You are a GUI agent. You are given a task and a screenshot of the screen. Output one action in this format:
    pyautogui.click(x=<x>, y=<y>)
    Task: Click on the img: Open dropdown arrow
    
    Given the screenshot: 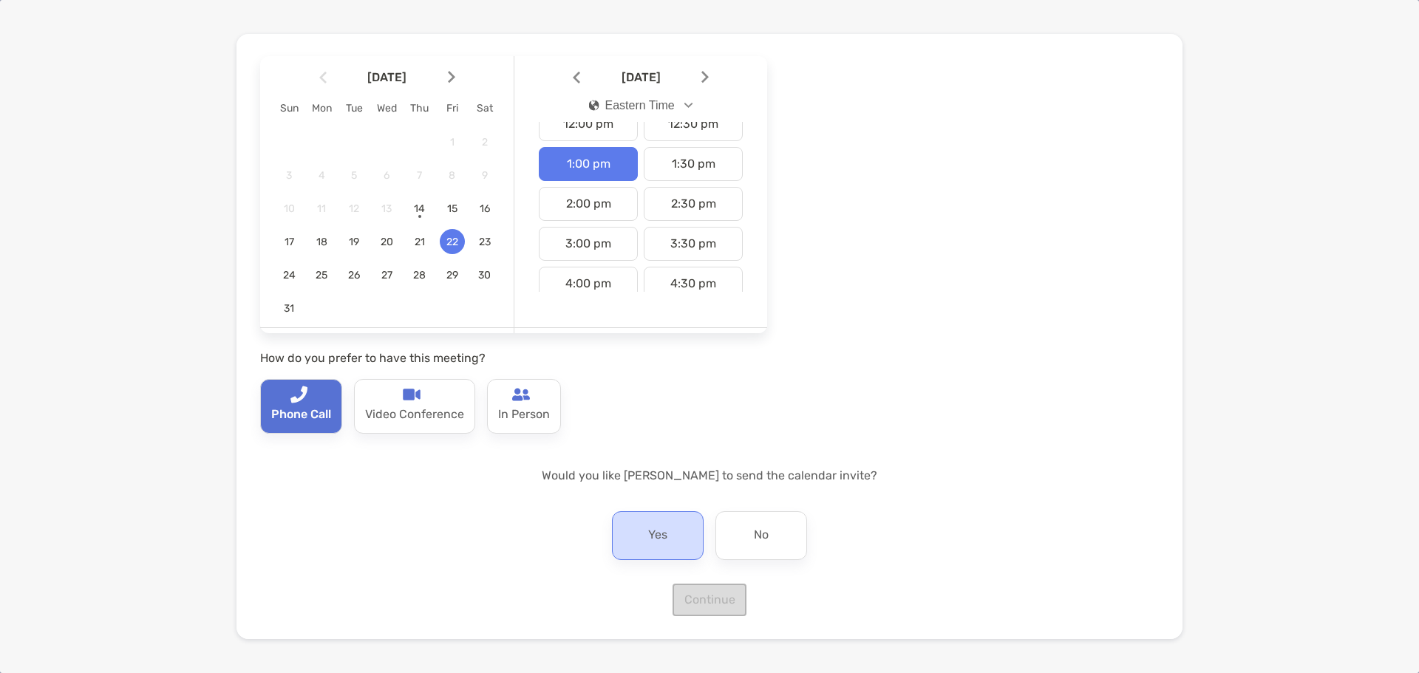 What is the action you would take?
    pyautogui.click(x=689, y=105)
    